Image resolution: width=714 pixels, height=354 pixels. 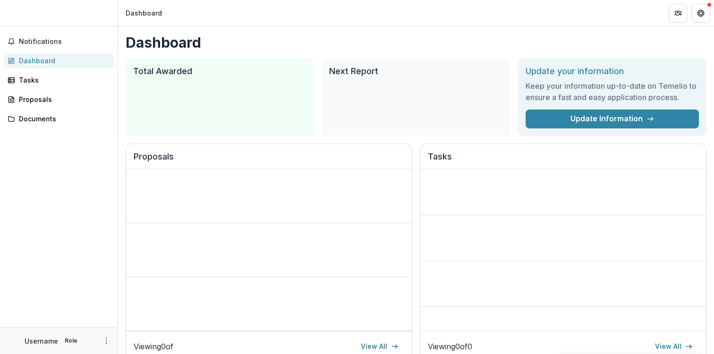 I want to click on h2: Update your information, so click(x=612, y=71).